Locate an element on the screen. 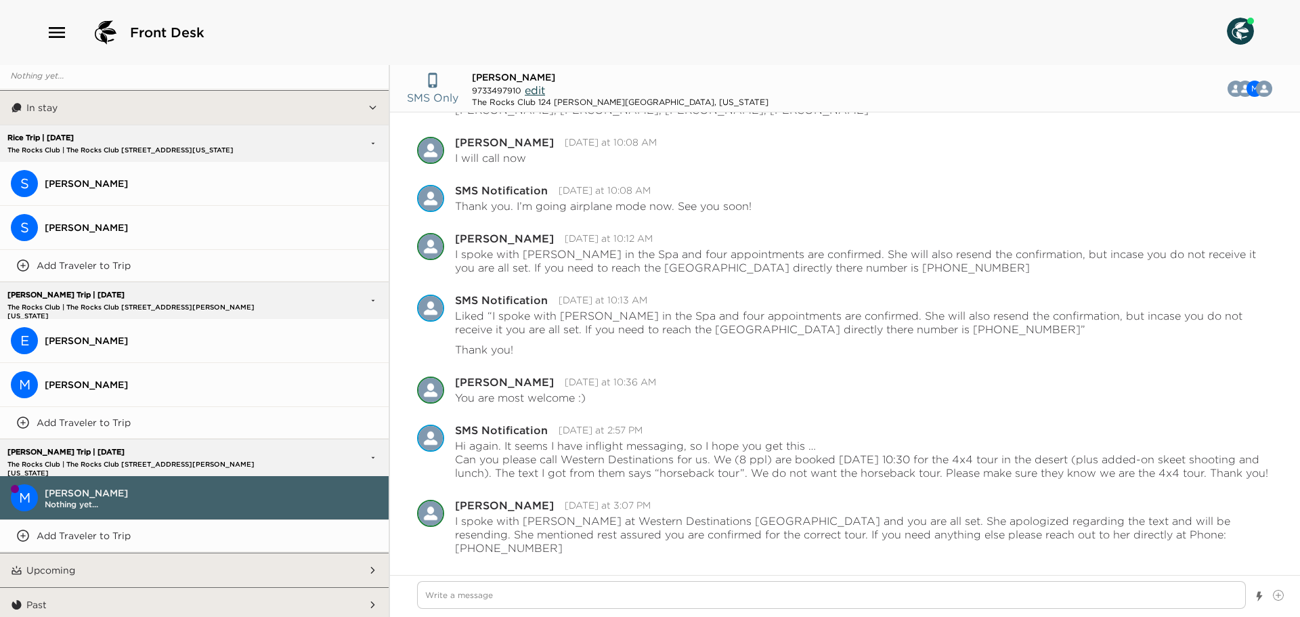 Image resolution: width=1300 pixels, height=617 pixels. span: Front Desk is located at coordinates (167, 33).